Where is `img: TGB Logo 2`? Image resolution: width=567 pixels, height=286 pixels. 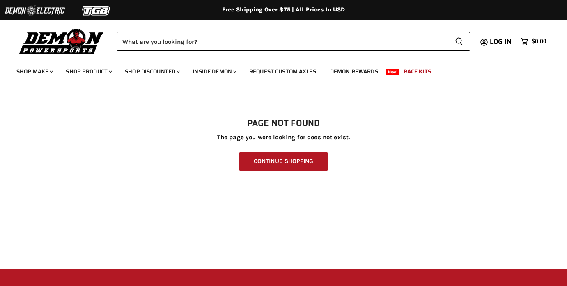
img: TGB Logo 2 is located at coordinates (96, 11).